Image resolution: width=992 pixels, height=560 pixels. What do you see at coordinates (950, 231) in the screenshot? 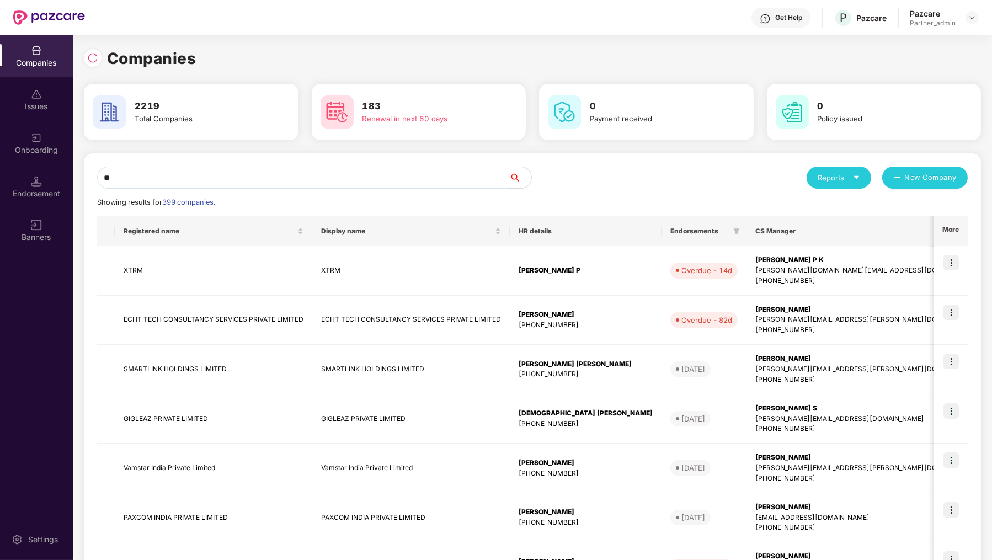
I see `th: More` at bounding box center [950, 231].